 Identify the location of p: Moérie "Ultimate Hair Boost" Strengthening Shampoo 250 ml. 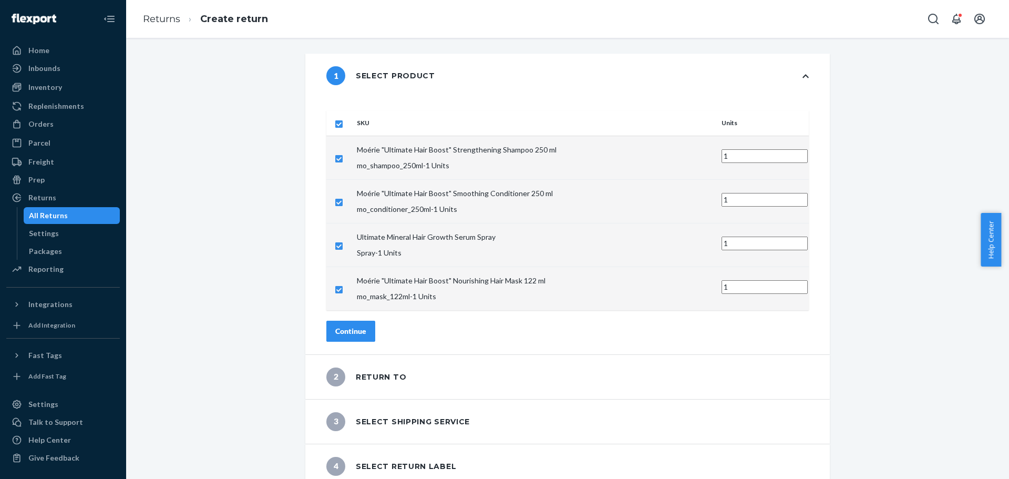
(535, 150).